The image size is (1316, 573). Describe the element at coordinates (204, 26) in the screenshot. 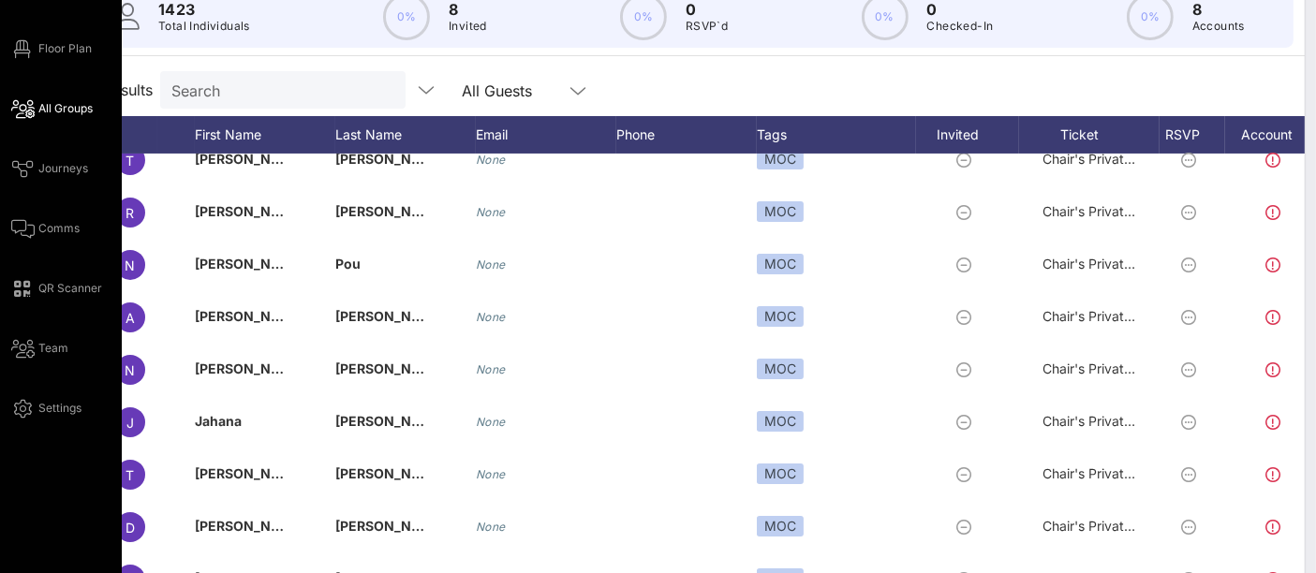

I see `p: Total Individuals` at that location.